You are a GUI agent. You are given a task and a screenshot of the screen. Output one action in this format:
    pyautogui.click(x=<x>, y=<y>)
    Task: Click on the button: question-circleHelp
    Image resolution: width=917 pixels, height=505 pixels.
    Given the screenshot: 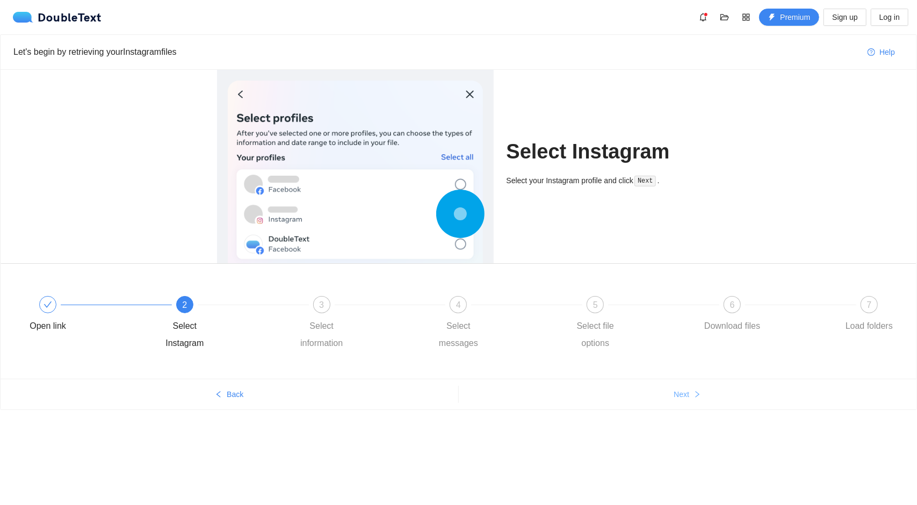 What is the action you would take?
    pyautogui.click(x=881, y=52)
    